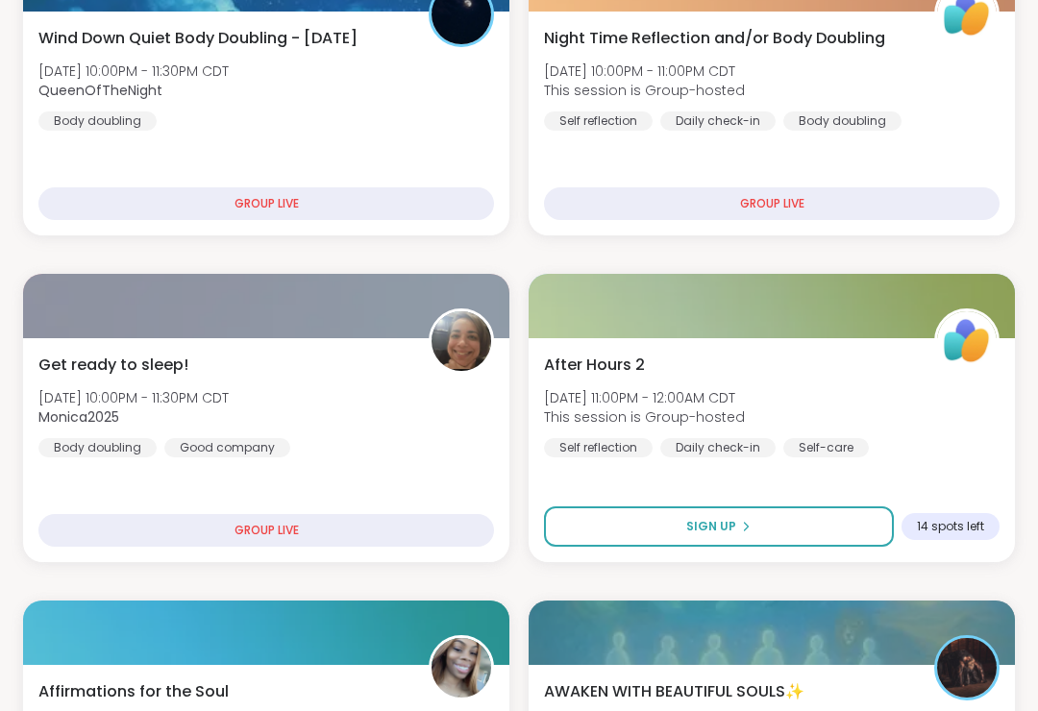  What do you see at coordinates (227, 448) in the screenshot?
I see `div: Good company` at bounding box center [227, 448].